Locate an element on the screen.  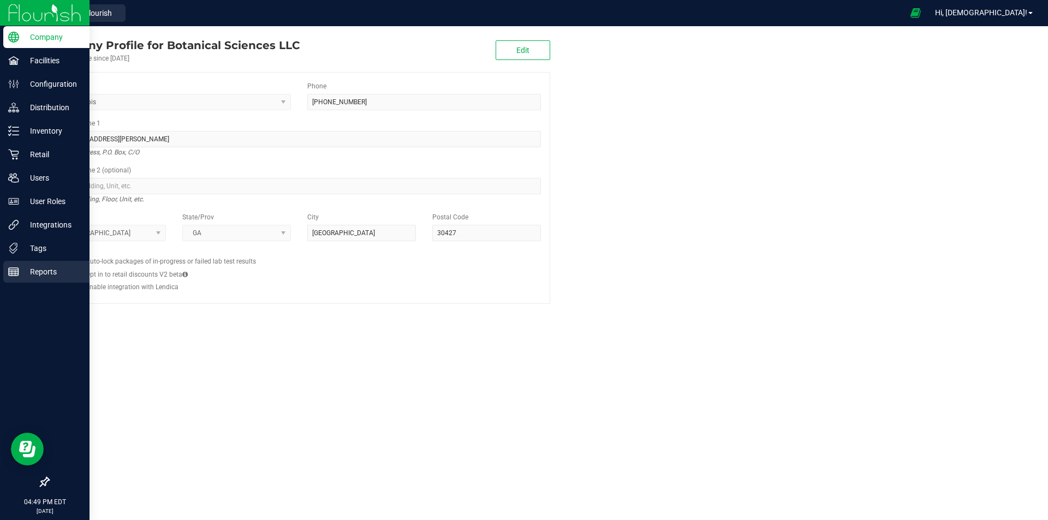
label: Phone is located at coordinates (316, 86).